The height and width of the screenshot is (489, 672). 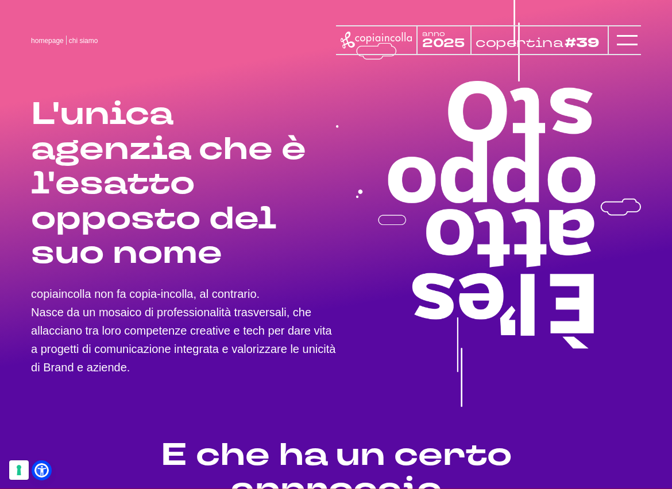 I want to click on tspan: copertina, so click(x=520, y=42).